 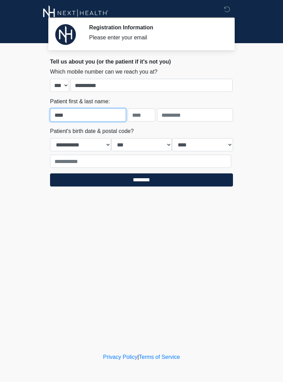 What do you see at coordinates (104, 72) in the screenshot?
I see `label: Which mobile number can we reach you at?` at bounding box center [104, 72].